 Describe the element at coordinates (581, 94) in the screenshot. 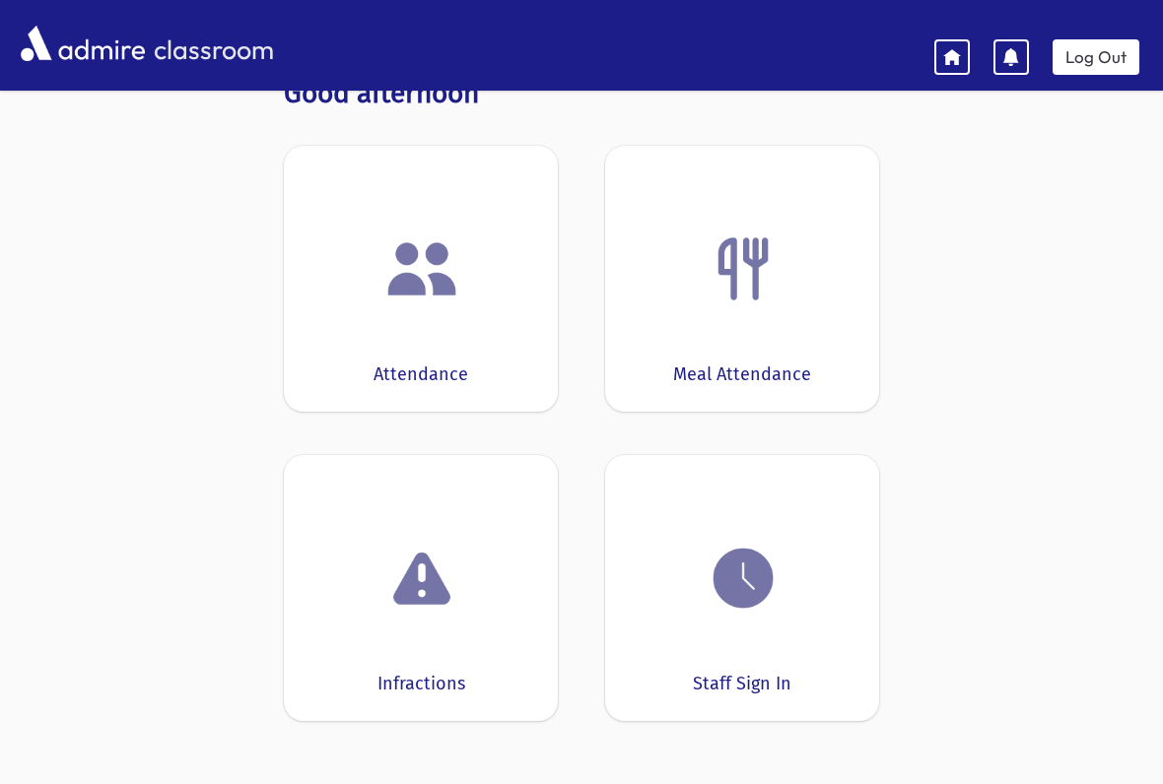

I see `h3: Good afternoon` at that location.